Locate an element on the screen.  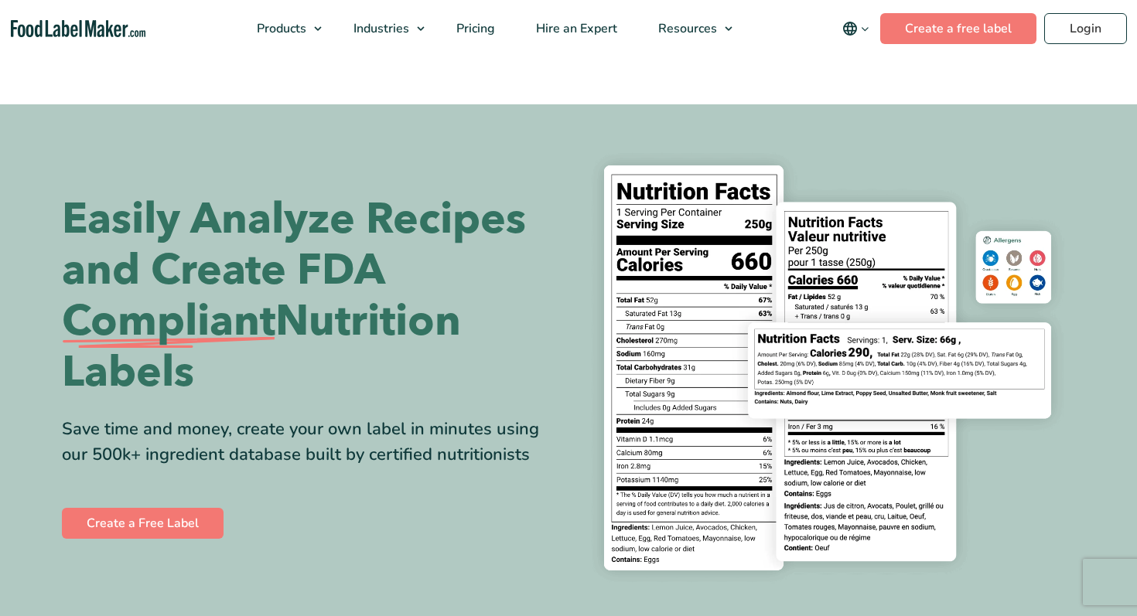
span: Compliant is located at coordinates (169, 322).